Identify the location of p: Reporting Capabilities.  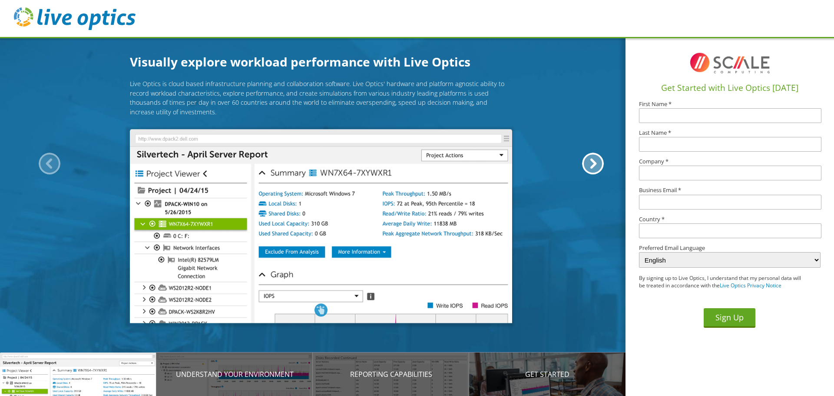
(391, 374).